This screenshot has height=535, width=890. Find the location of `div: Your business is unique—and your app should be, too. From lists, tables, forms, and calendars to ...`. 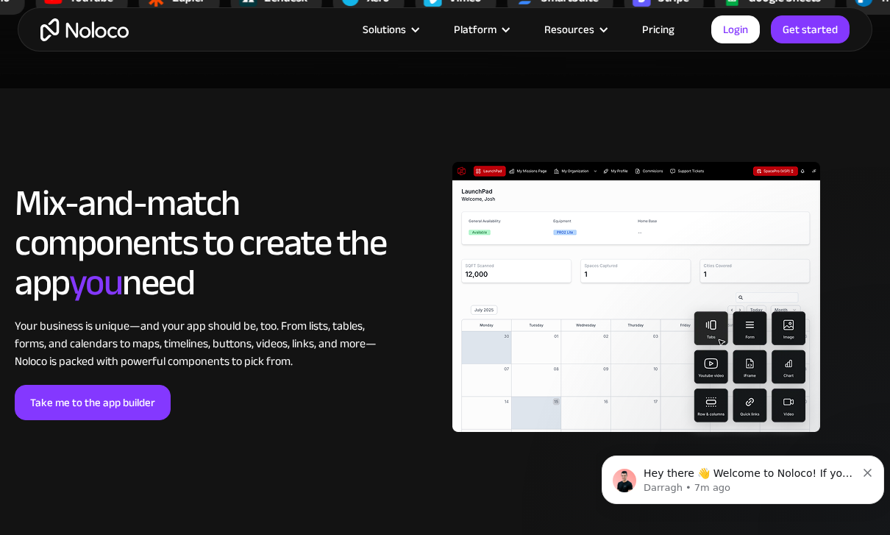

div: Your business is unique—and your app should be, too. From lists, tables, forms, and calendars to ... is located at coordinates (200, 344).